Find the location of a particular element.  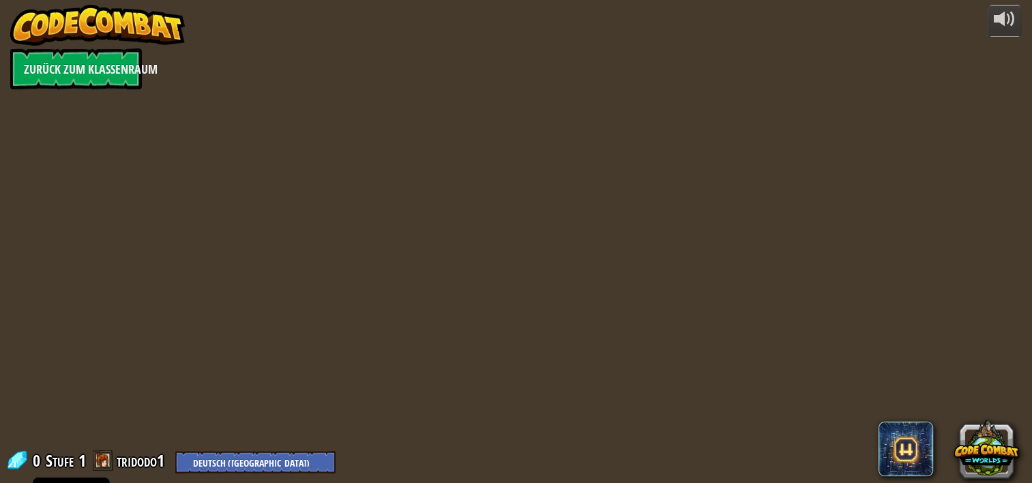

button: Lautstärke anpassen is located at coordinates (1005, 20).